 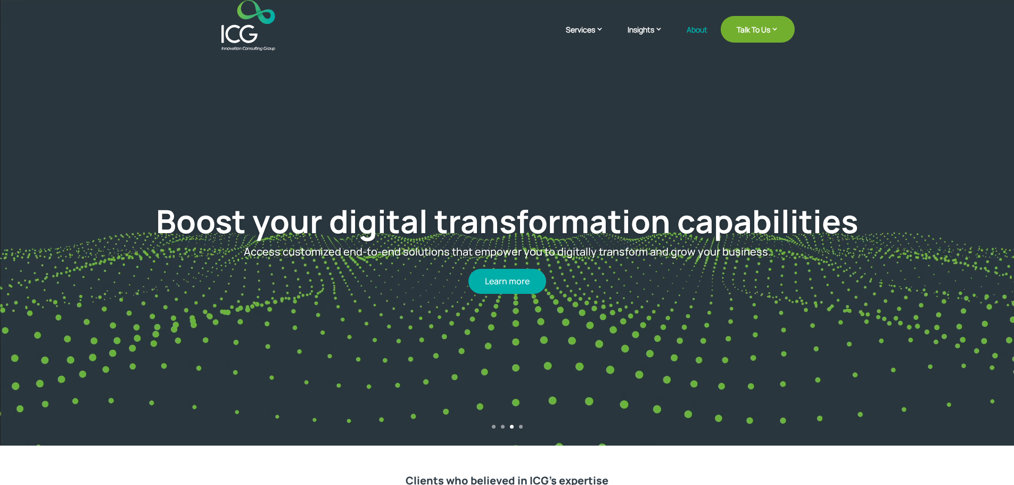 What do you see at coordinates (507, 281) in the screenshot?
I see `a: Learn more` at bounding box center [507, 281].